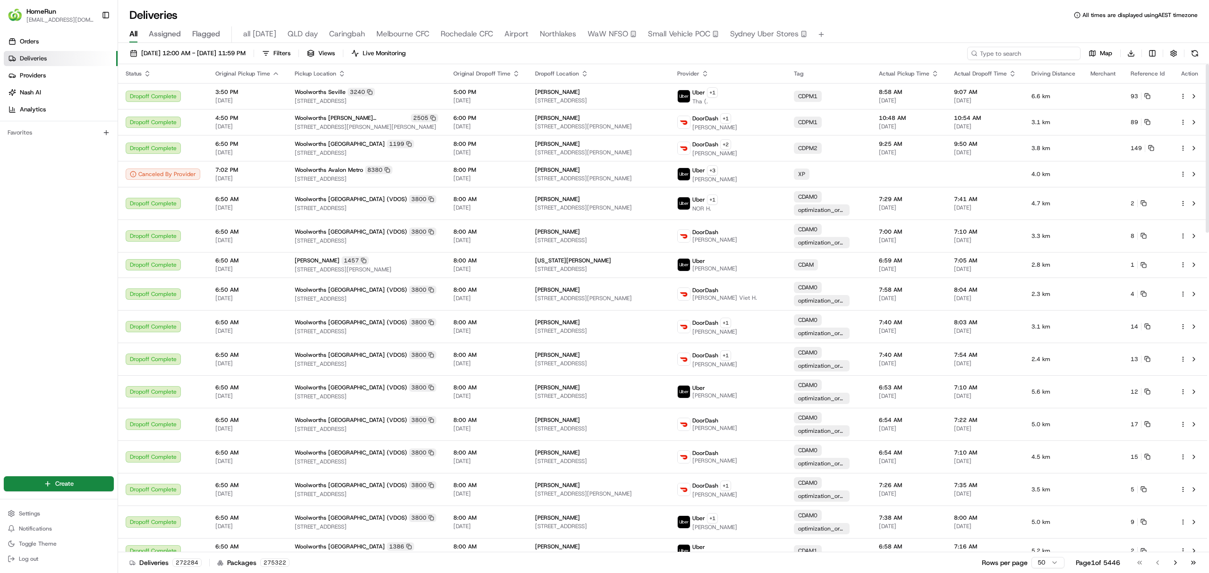 The image size is (1209, 573). I want to click on span: 7:00 AM, so click(908, 232).